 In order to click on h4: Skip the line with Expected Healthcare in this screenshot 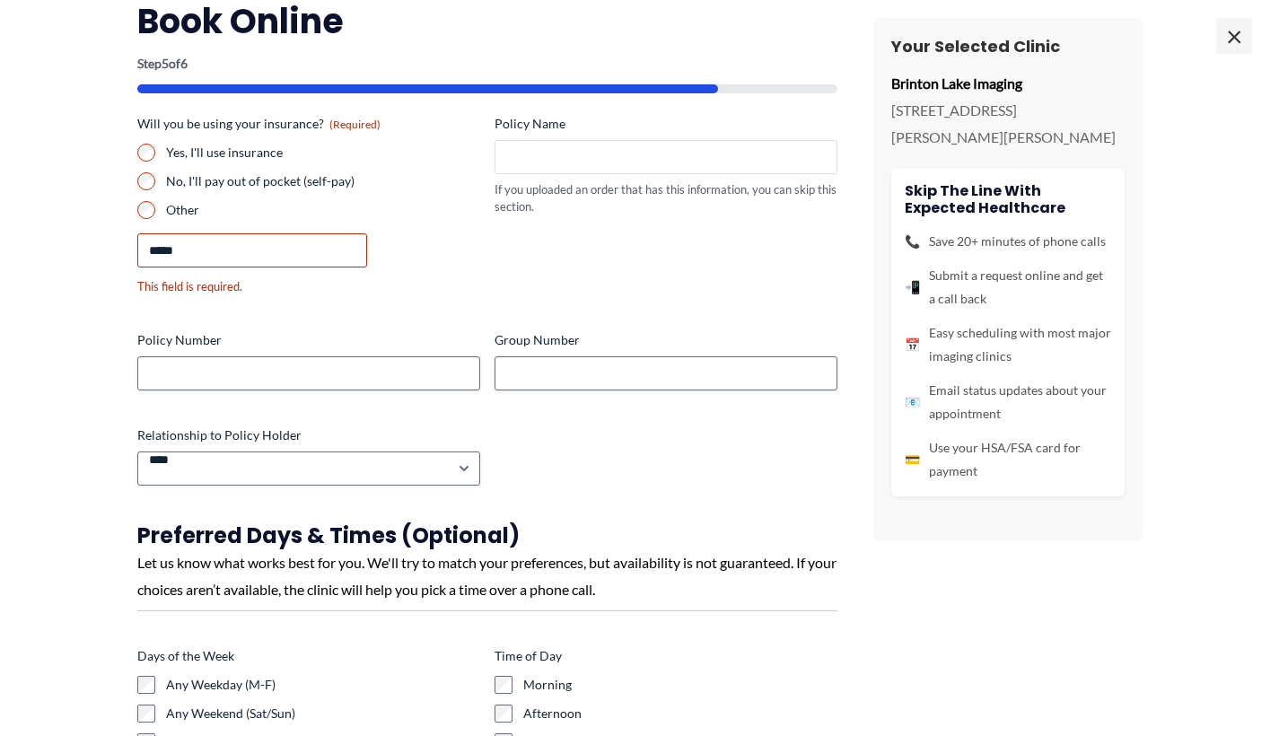, I will do `click(1008, 199)`.